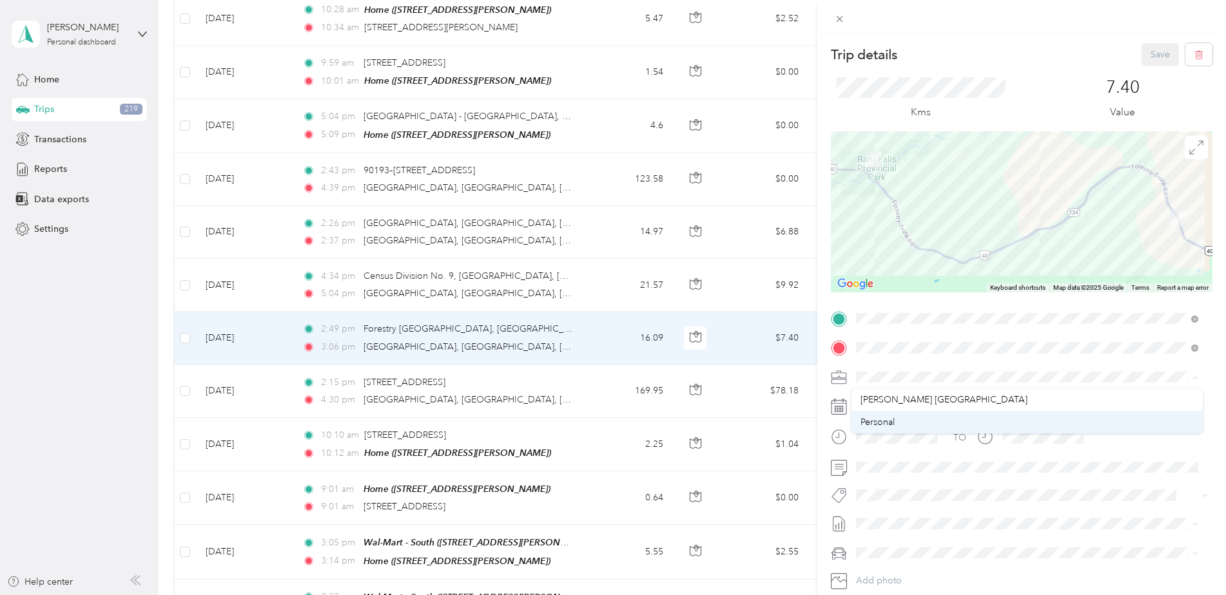 This screenshot has width=1226, height=595. Describe the element at coordinates (1018, 288) in the screenshot. I see `button: Keyboard shortcuts` at that location.